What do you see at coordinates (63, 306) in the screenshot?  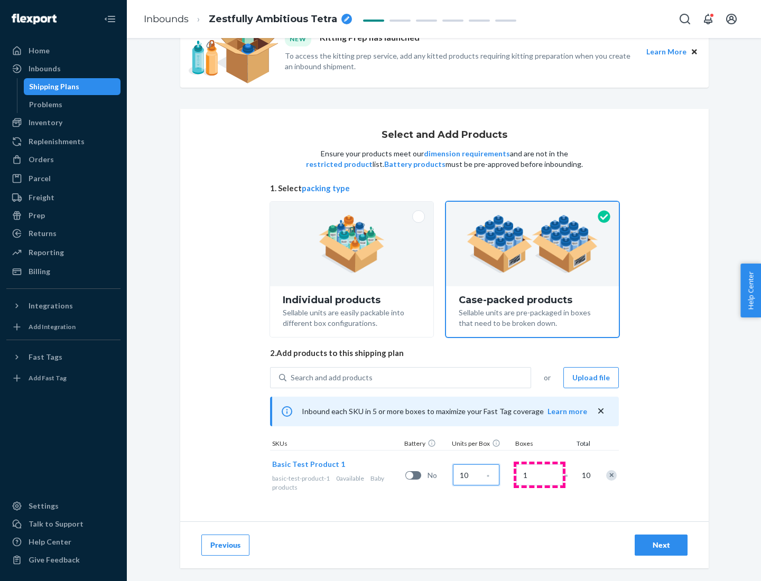 I see `button: Integrations` at bounding box center [63, 306].